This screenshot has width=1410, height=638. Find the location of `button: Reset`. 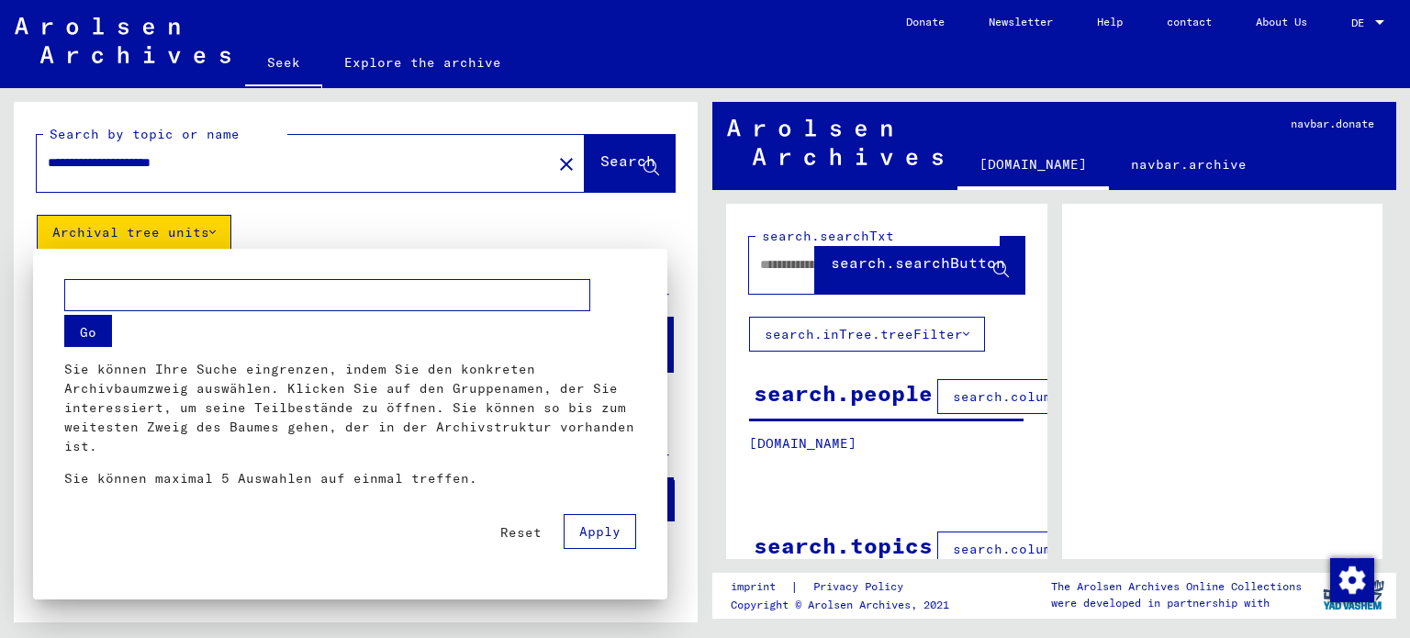

button: Reset is located at coordinates (520, 532).